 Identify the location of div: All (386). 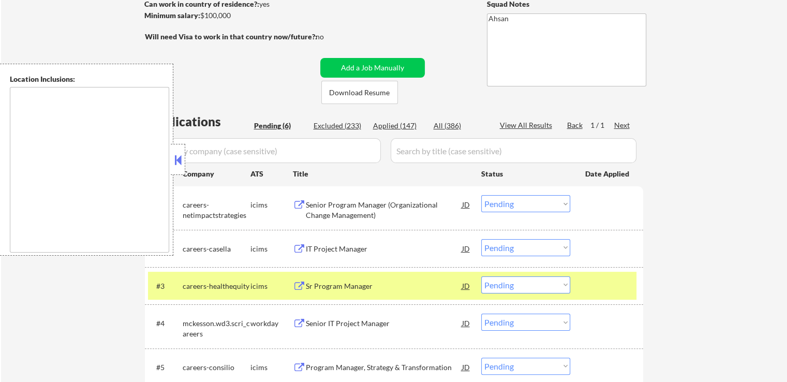
(460, 126).